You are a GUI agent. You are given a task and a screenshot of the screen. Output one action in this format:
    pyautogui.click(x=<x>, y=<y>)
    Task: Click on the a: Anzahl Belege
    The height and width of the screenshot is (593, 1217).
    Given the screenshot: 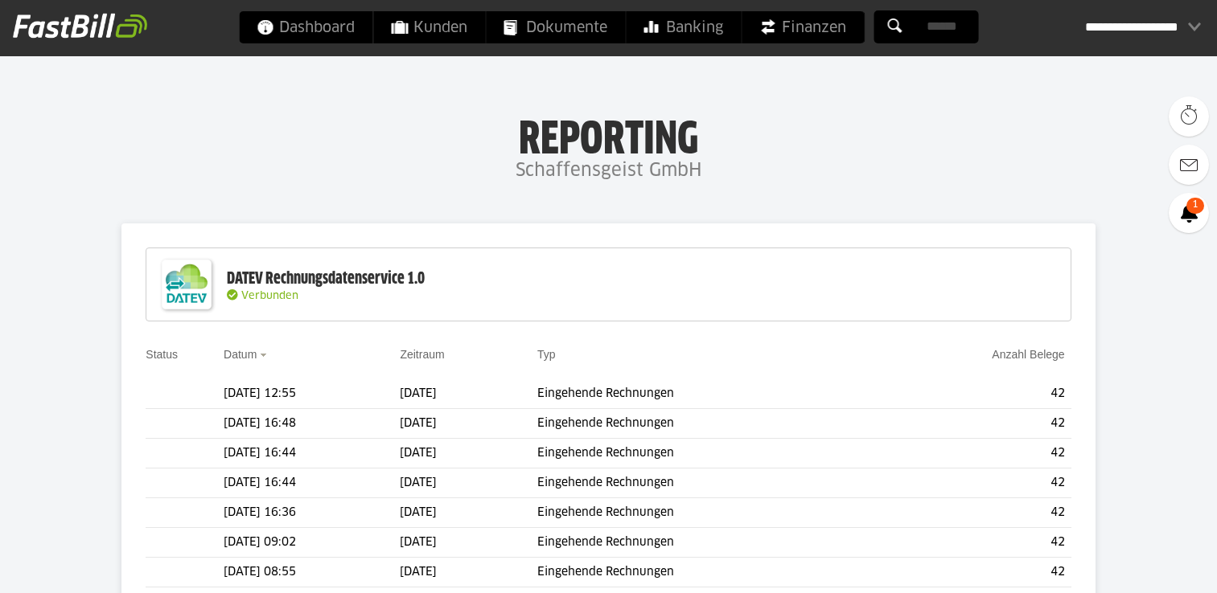 What is the action you would take?
    pyautogui.click(x=1028, y=355)
    